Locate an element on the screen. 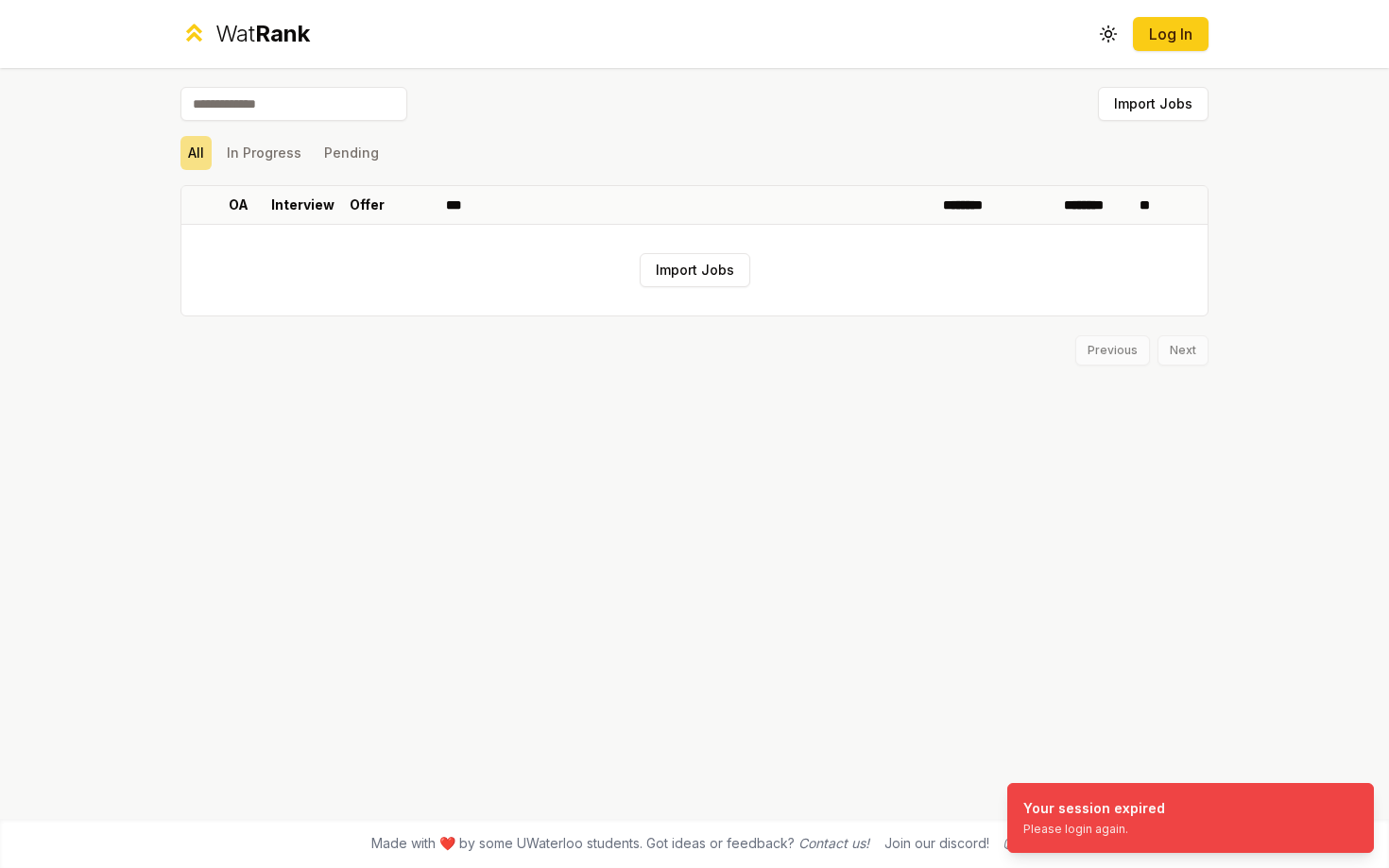  div: Your session expired is located at coordinates (1094, 809).